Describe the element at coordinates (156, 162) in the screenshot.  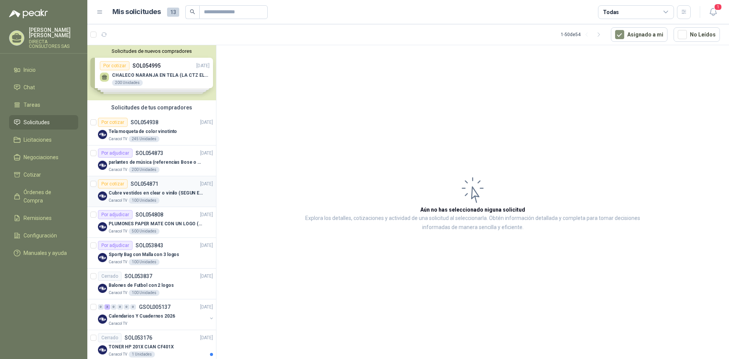
I see `p: parlantes de música (referencias Bose o Alexa) CON MARCACION 1 LOGO (Mas datos en el adjunto)` at that location.